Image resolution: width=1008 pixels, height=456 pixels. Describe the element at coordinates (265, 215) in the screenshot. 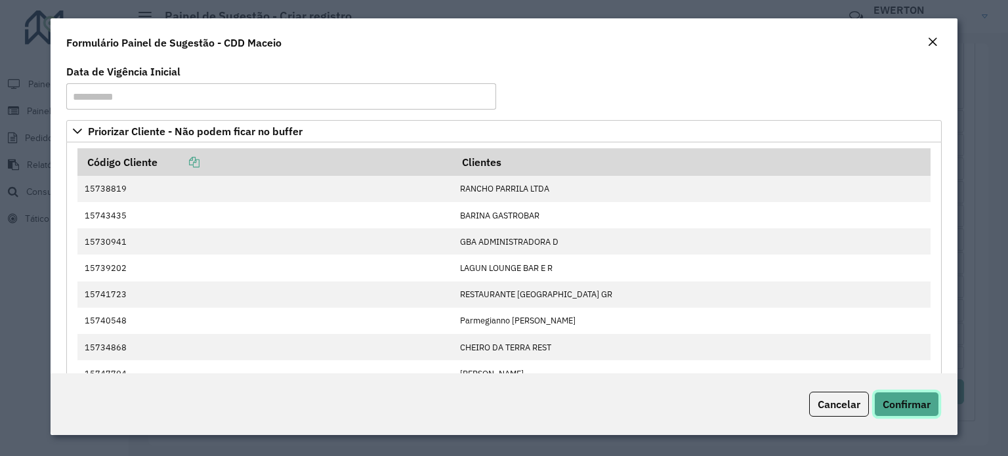

I see `td: 15743435` at that location.